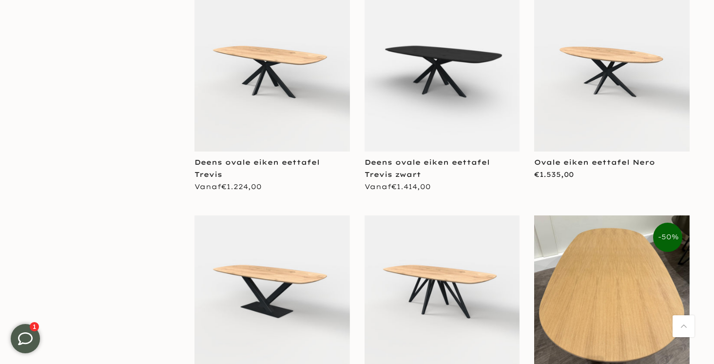 The image size is (714, 364). Describe the element at coordinates (427, 168) in the screenshot. I see `a: Deens ovale eiken eettafel Trevis zwart` at that location.